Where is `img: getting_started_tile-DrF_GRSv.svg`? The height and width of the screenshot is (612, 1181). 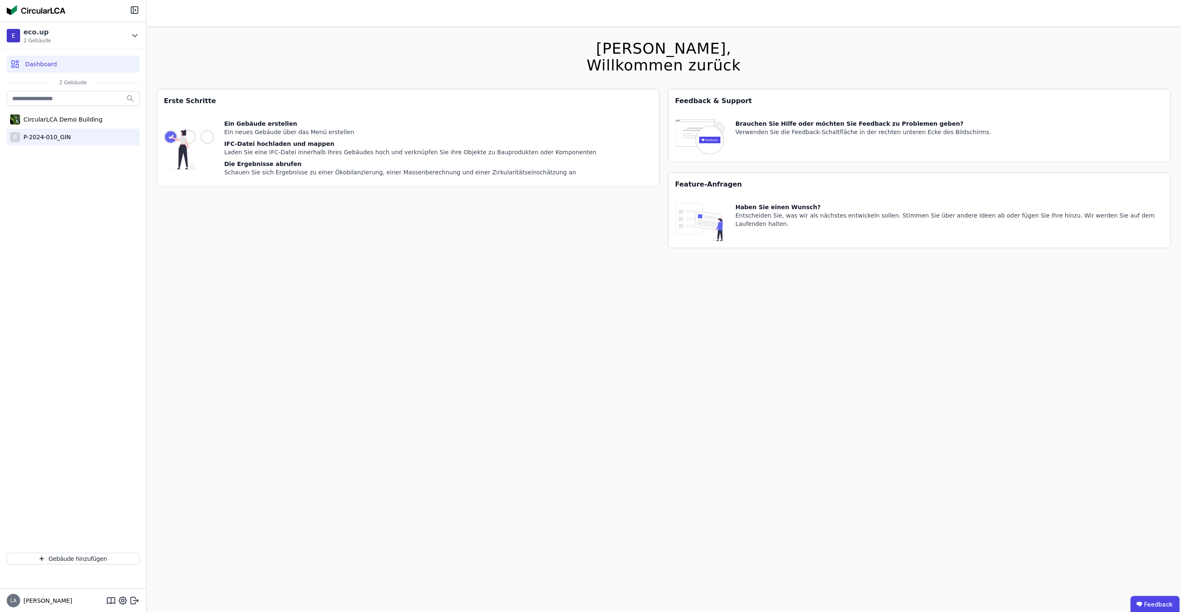
img: getting_started_tile-DrF_GRSv.svg is located at coordinates (189, 150).